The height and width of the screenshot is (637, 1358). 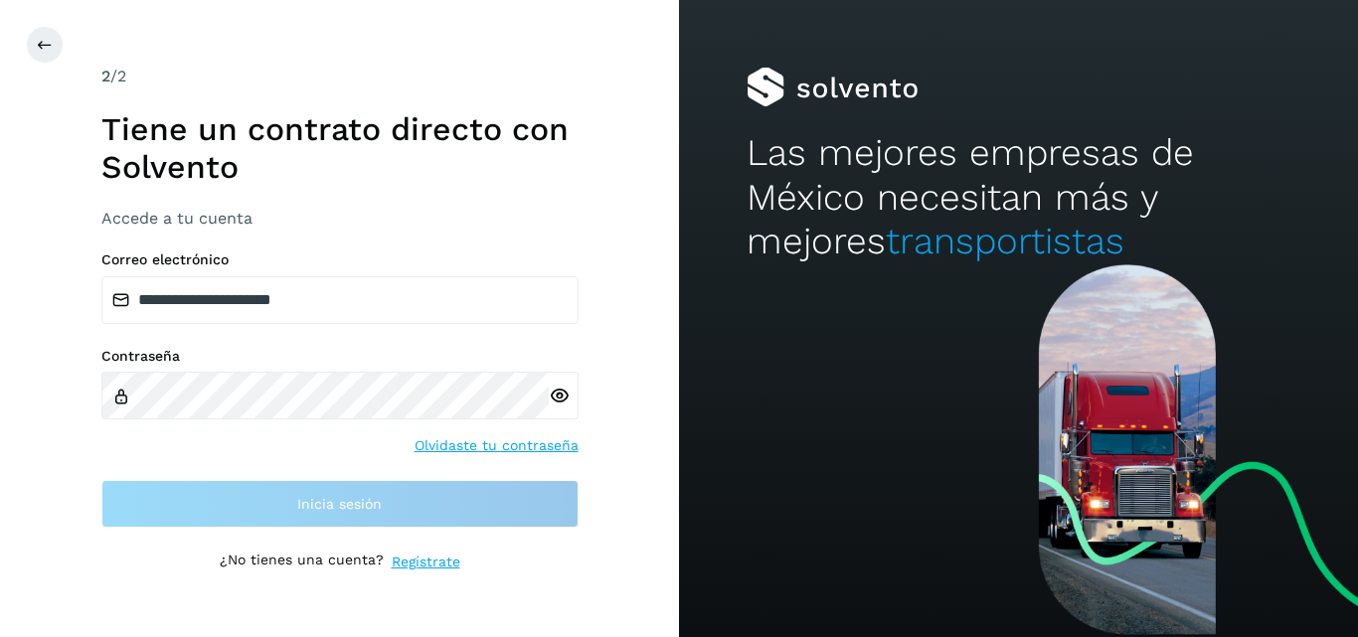 What do you see at coordinates (1018, 197) in the screenshot?
I see `h2: Las mejores empresas de México necesitan más y mejores` at bounding box center [1018, 197].